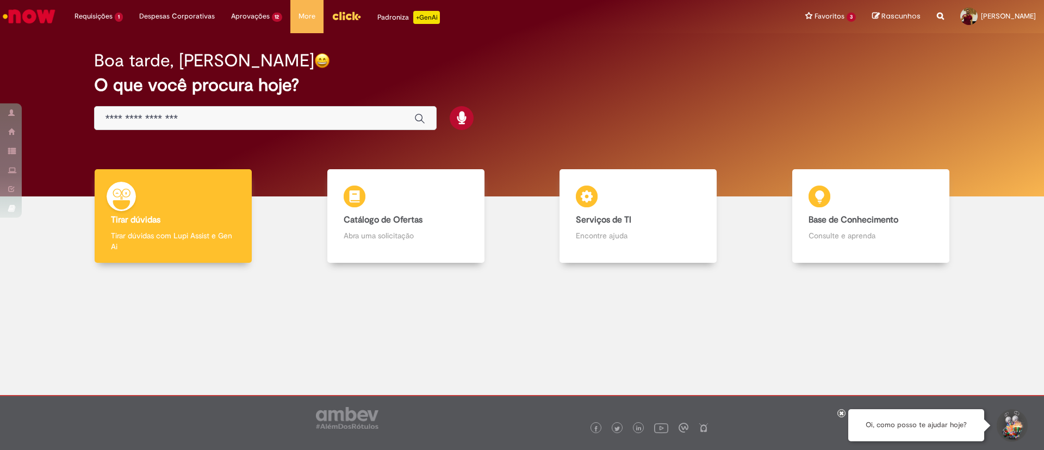 Image resolution: width=1044 pixels, height=450 pixels. Describe the element at coordinates (29, 16) in the screenshot. I see `img: ServiceNow` at that location.